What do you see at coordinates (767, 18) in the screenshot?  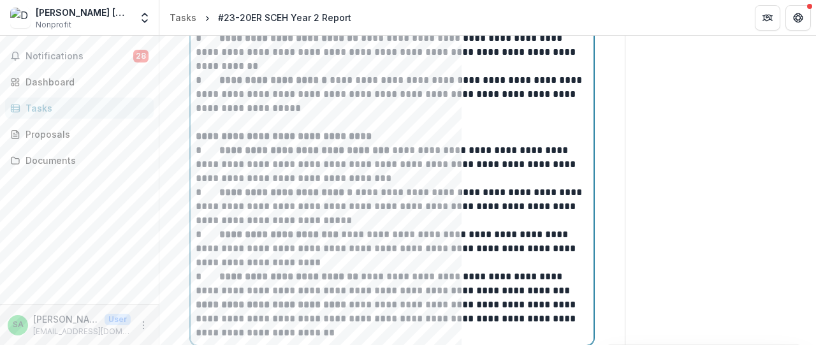 I see `button: Partners` at bounding box center [767, 18].